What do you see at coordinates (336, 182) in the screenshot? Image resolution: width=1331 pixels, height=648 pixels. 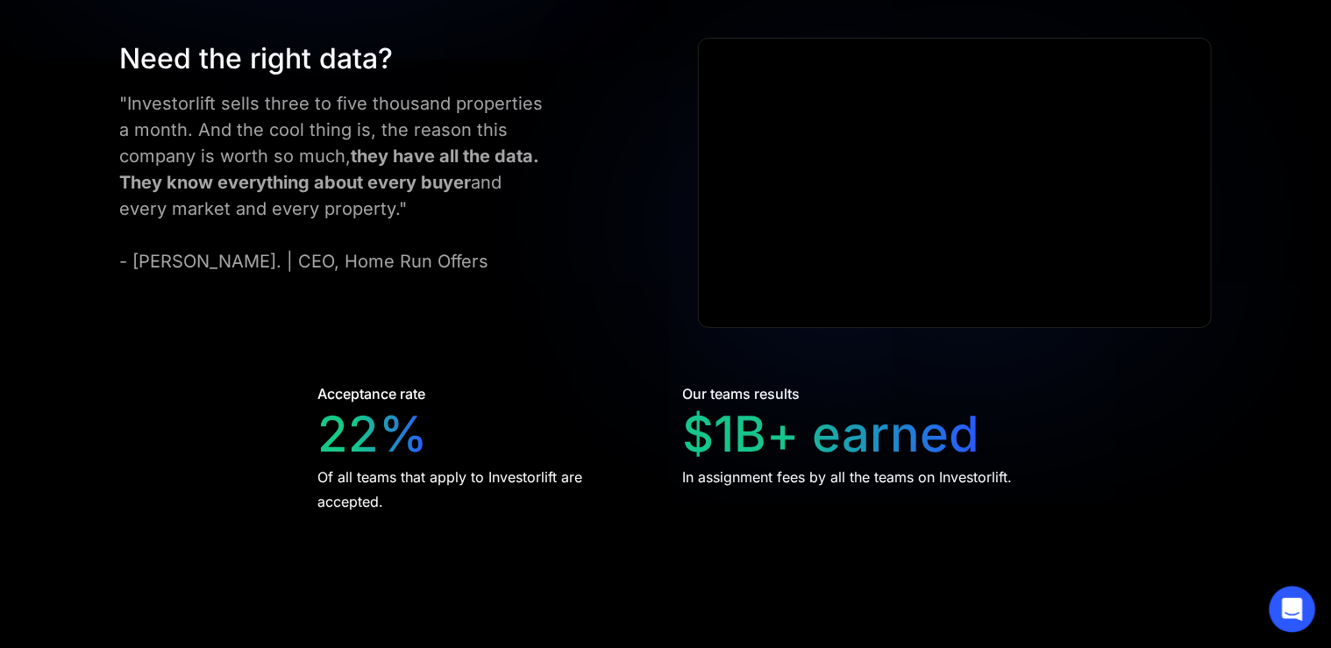 I see `div: "Investorlift sells three to five thousand properties a month. And the cool thing is, the reason ...` at bounding box center [336, 182].